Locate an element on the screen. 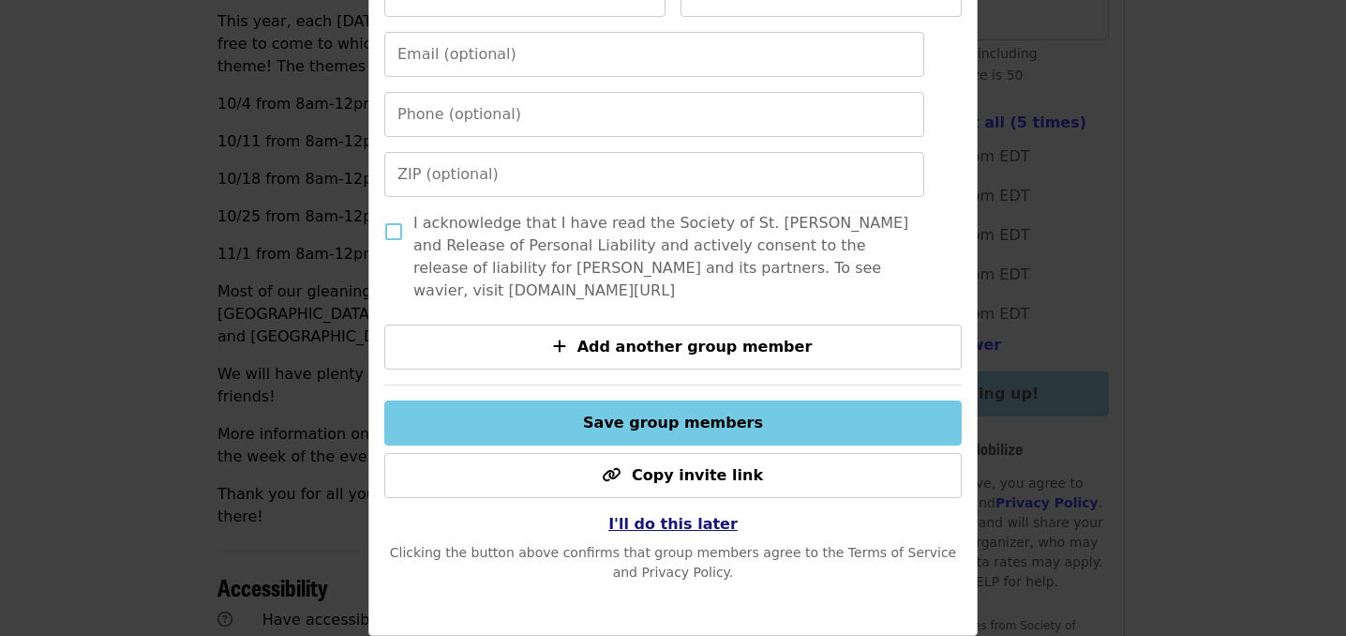 The image size is (1346, 636). input: Phone (optional) is located at coordinates (654, 114).